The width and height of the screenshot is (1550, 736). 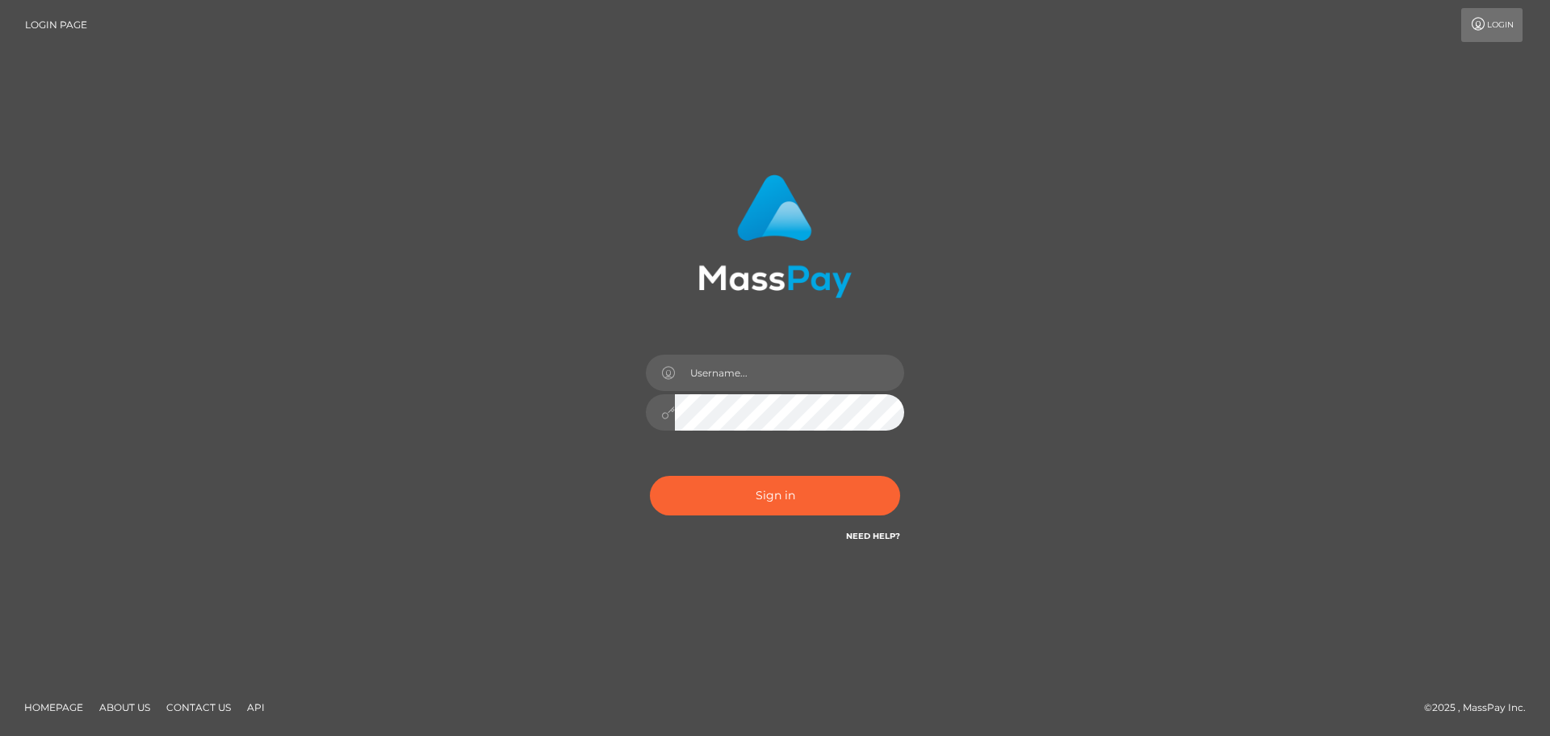 I want to click on div: © 2025 , MassPay Inc., so click(x=1481, y=707).